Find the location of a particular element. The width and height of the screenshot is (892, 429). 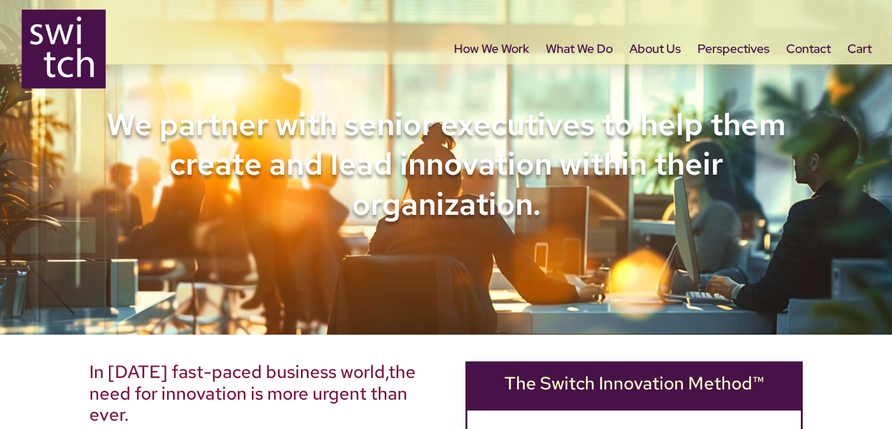

a: What We Do is located at coordinates (579, 71).